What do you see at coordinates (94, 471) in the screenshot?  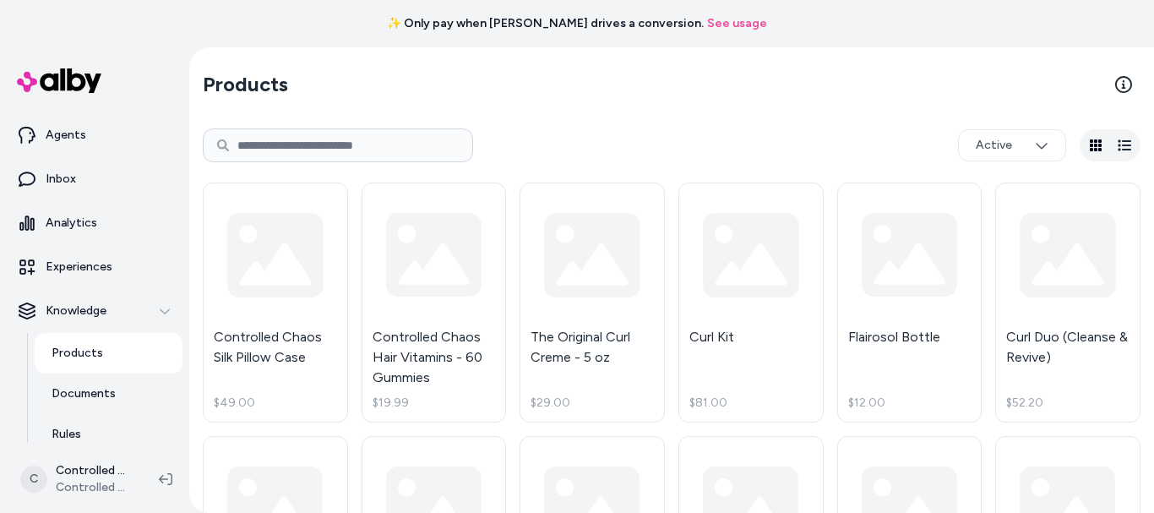 I see `p: Controlled Chaos Shopify` at bounding box center [94, 471].